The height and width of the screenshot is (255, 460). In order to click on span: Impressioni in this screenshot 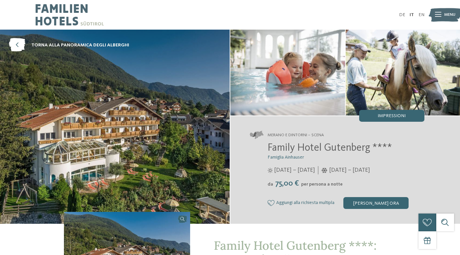, I will do `click(391, 116)`.